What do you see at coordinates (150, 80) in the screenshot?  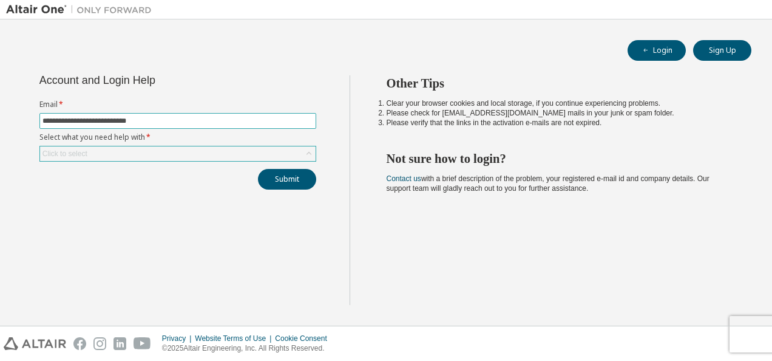 I see `div: Account and Login Help` at bounding box center [150, 80].